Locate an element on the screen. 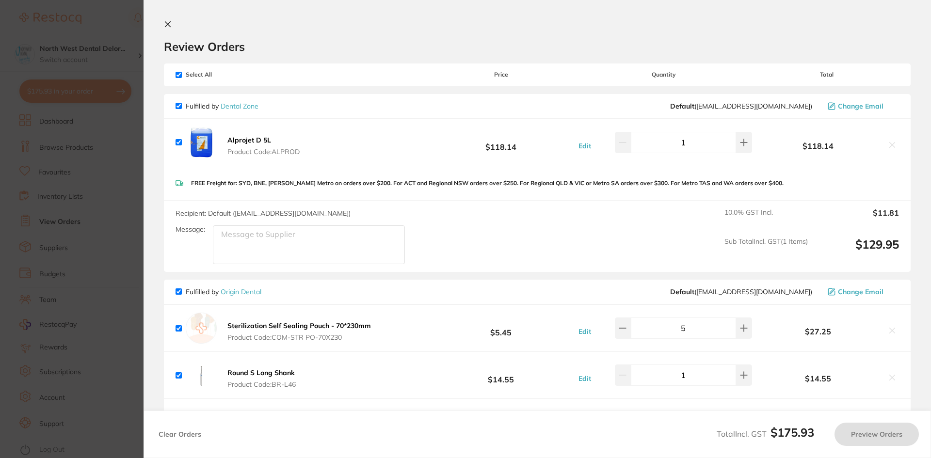 The height and width of the screenshot is (458, 931). button: Clear Orders is located at coordinates (180, 435).